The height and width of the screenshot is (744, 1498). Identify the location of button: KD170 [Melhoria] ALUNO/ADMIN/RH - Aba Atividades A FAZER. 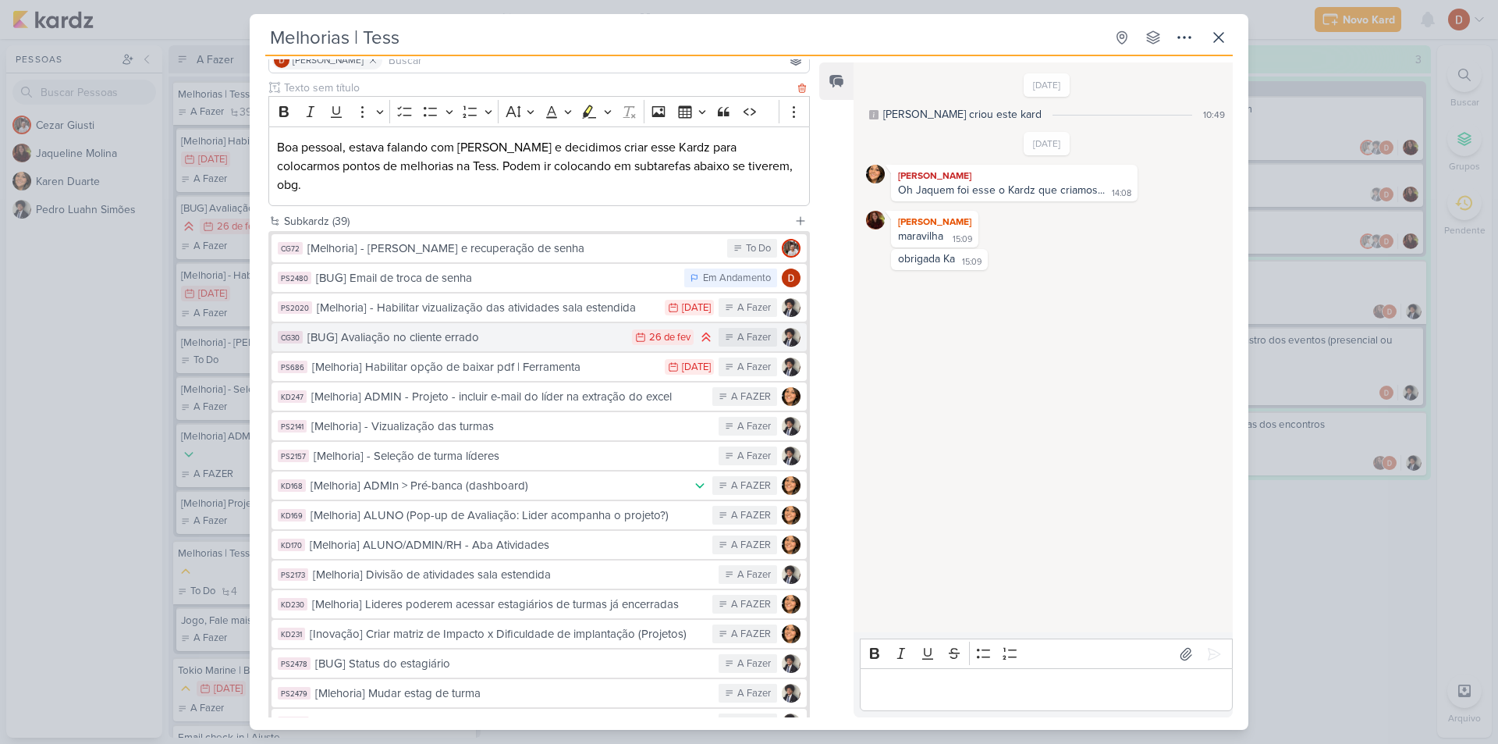
(539, 545).